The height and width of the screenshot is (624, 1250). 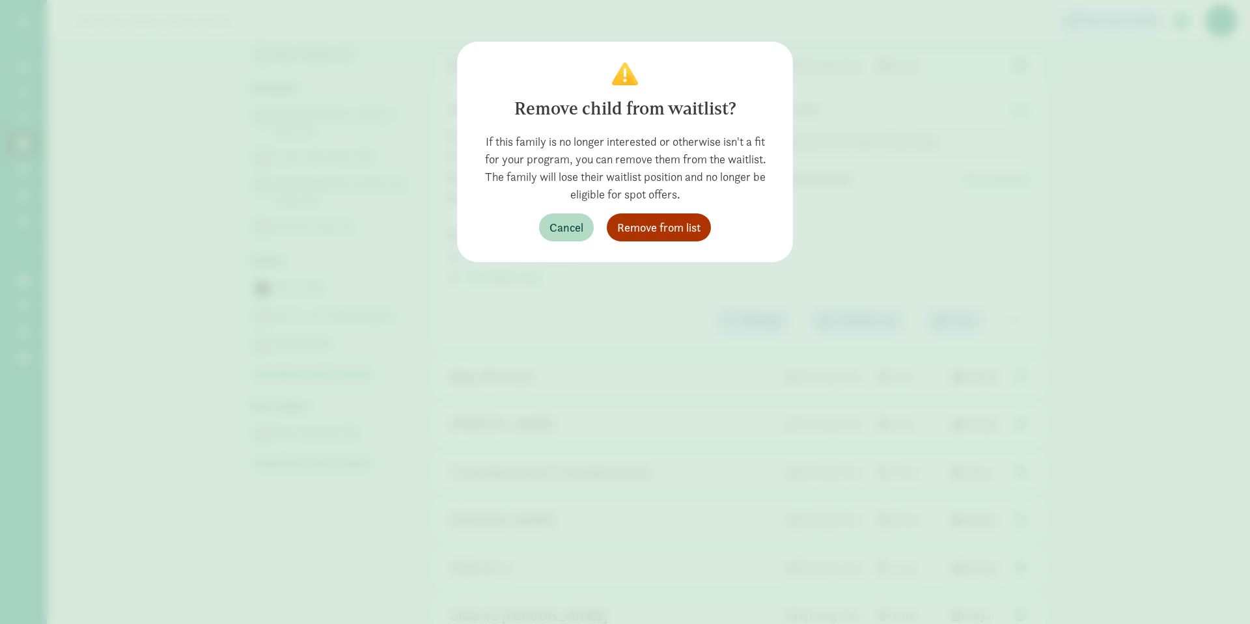 What do you see at coordinates (659, 227) in the screenshot?
I see `span: Remove from list` at bounding box center [659, 227].